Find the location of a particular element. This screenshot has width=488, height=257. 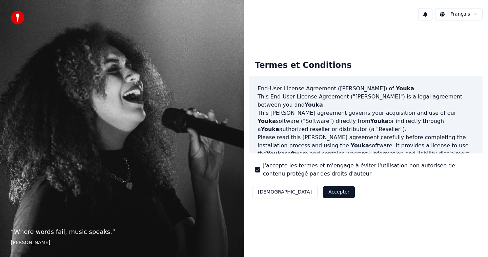

p: “ Where words fail, music speaks. ” is located at coordinates (122, 232).